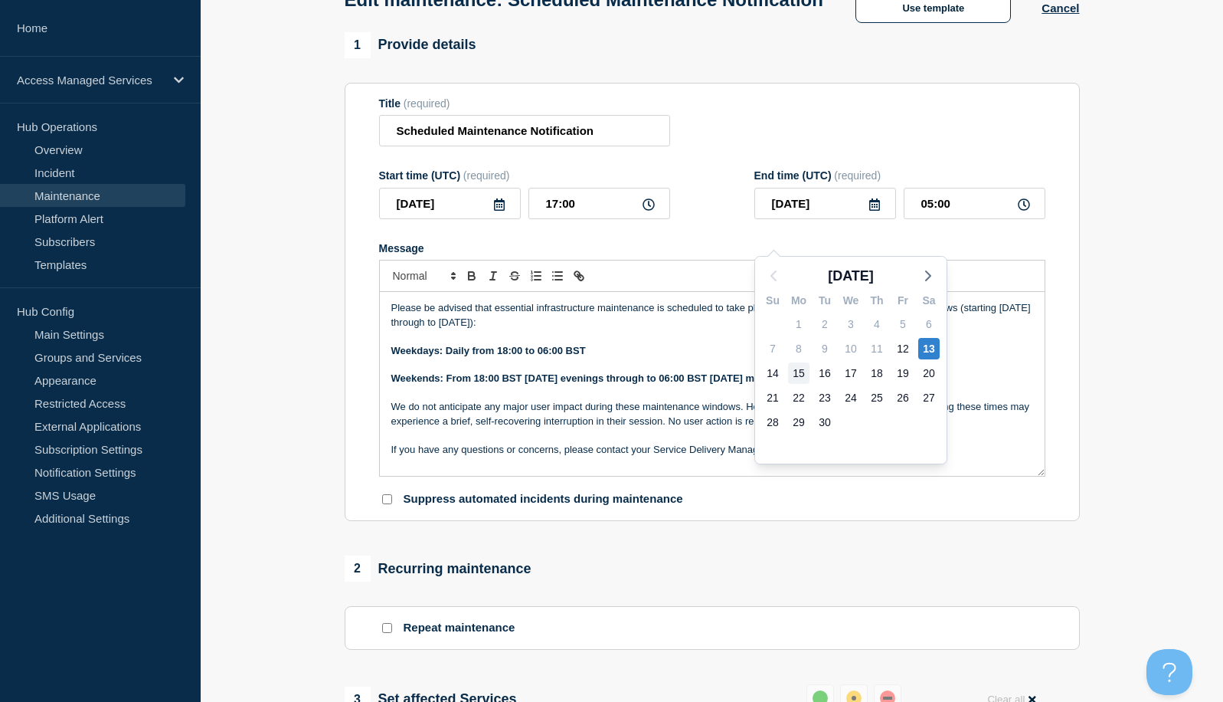  I want to click on div: Sunday, Sep 28, 2025, so click(773, 422).